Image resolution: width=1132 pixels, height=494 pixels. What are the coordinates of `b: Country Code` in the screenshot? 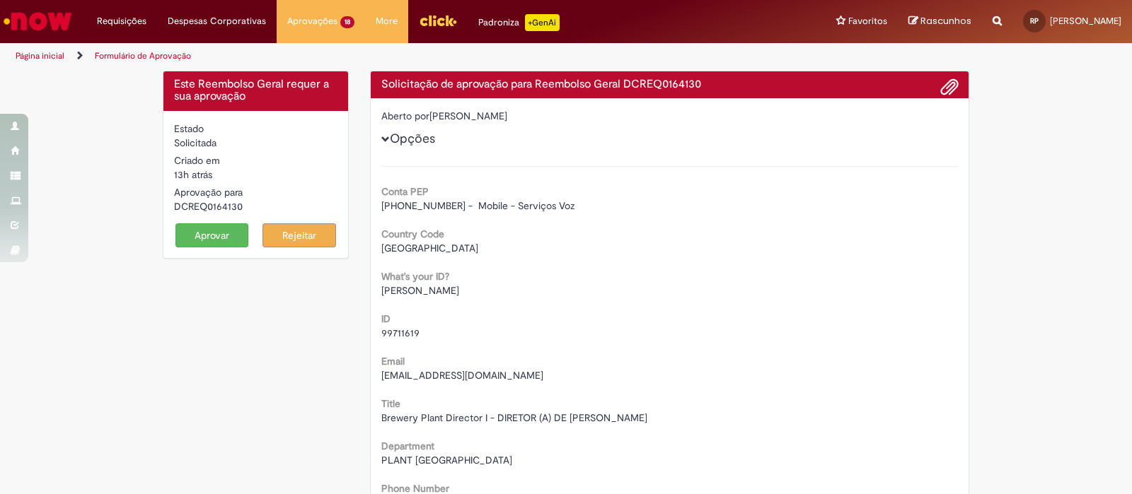 It's located at (412, 234).